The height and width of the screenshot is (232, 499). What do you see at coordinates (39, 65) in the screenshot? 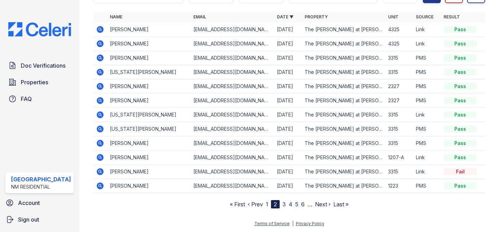
I see `a: Doc Verifications` at bounding box center [39, 65].